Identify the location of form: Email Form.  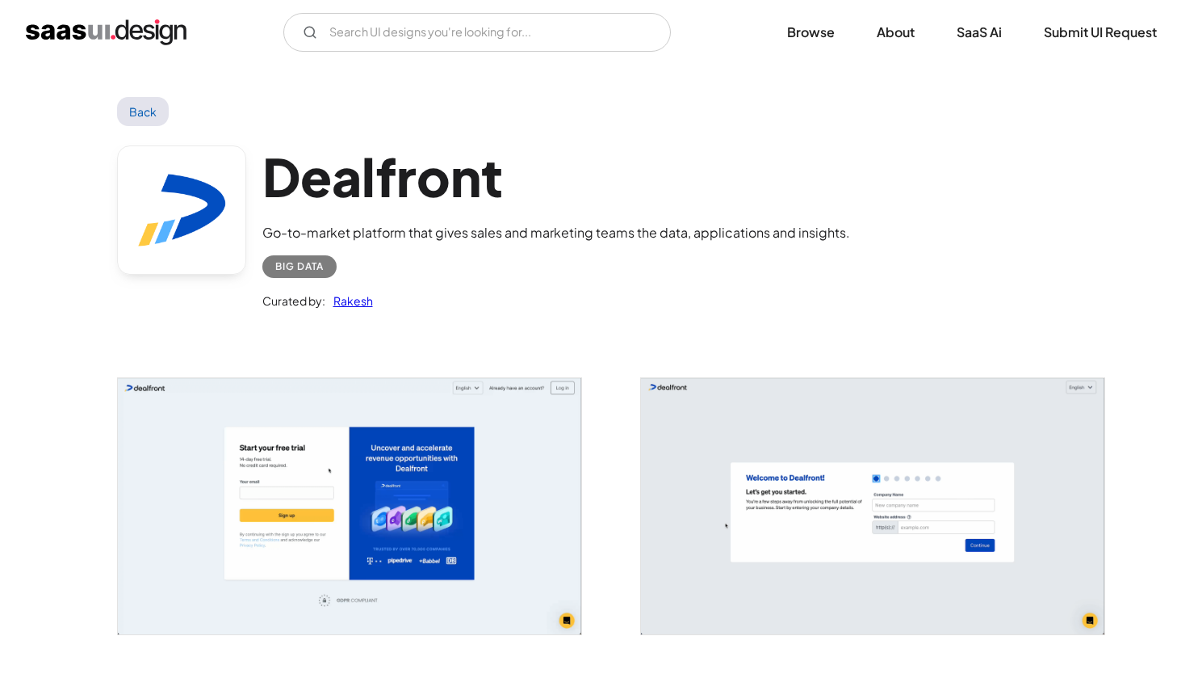
(477, 32).